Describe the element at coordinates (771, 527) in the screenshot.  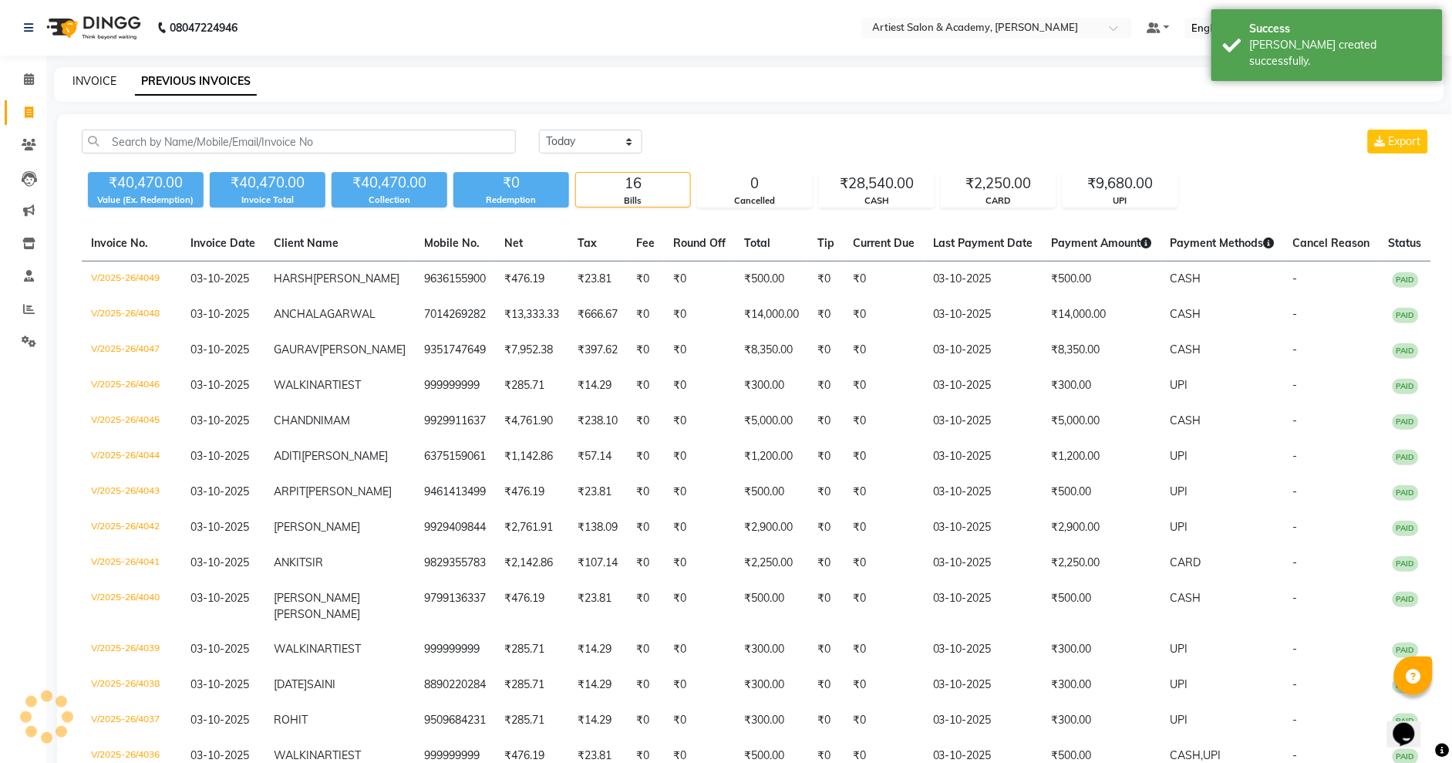
I see `td: ₹2,900.00` at that location.